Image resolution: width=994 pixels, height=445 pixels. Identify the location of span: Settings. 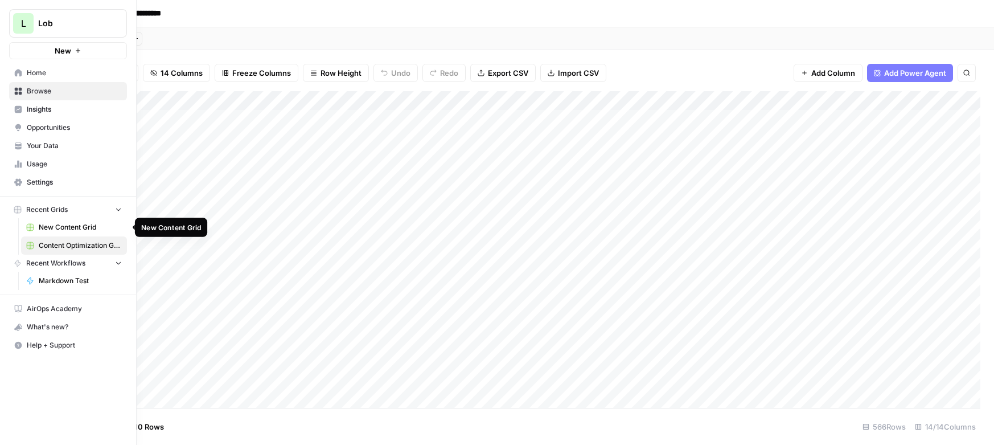
(74, 182).